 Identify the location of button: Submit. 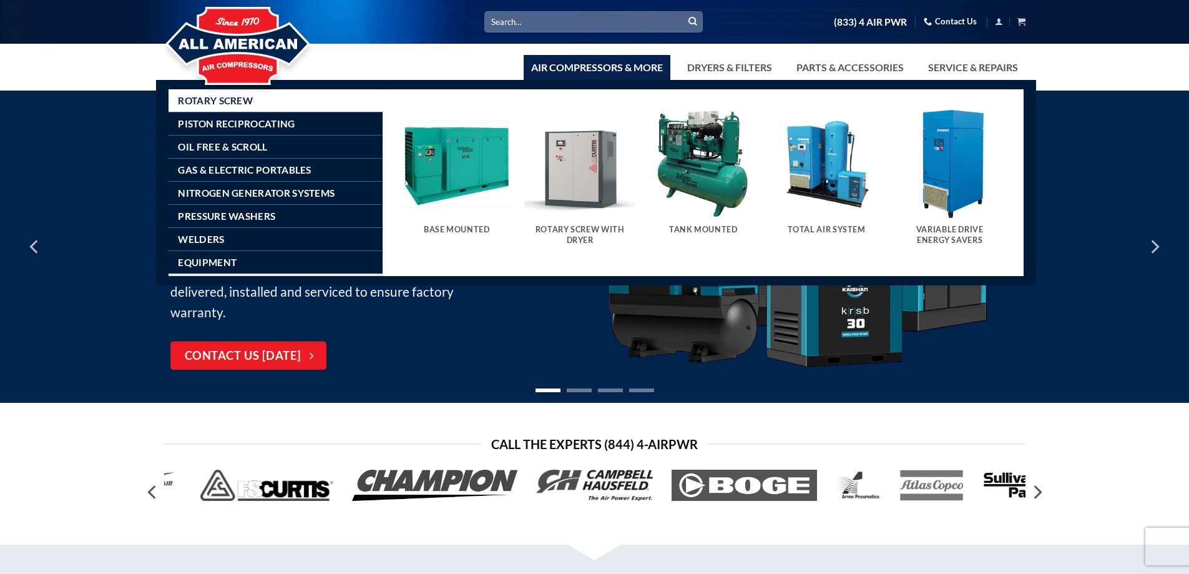
(693, 22).